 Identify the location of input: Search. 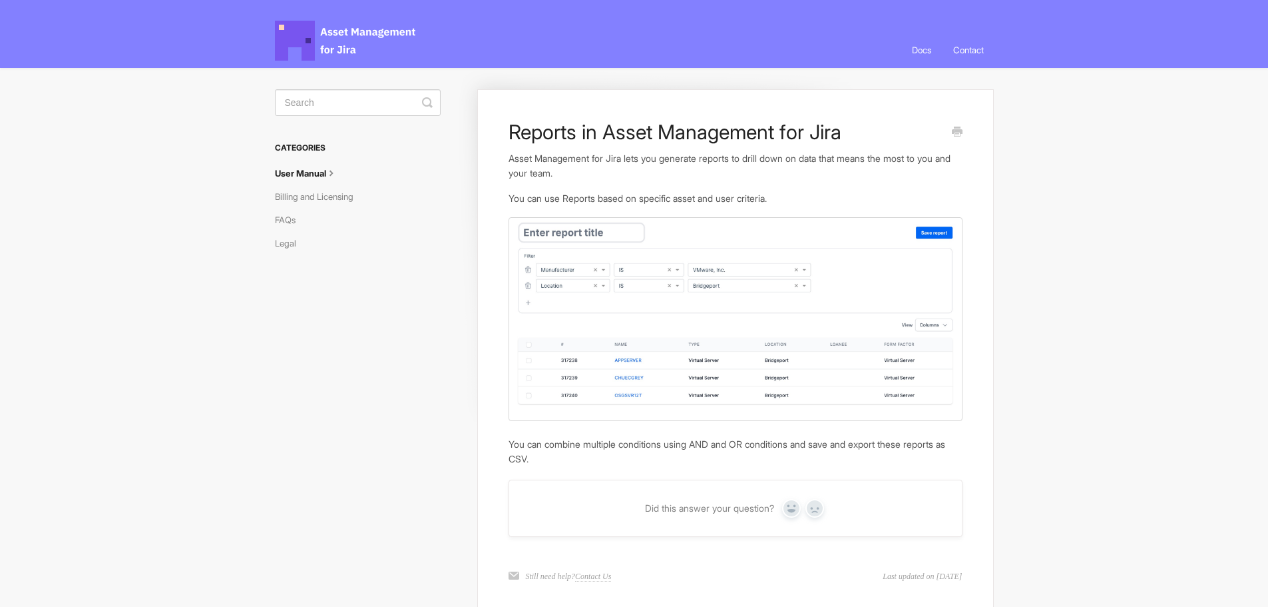
(358, 103).